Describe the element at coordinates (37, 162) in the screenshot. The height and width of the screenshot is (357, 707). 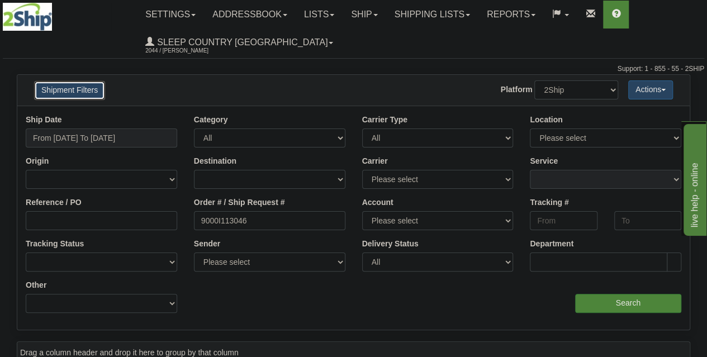
I see `label: Origin` at that location.